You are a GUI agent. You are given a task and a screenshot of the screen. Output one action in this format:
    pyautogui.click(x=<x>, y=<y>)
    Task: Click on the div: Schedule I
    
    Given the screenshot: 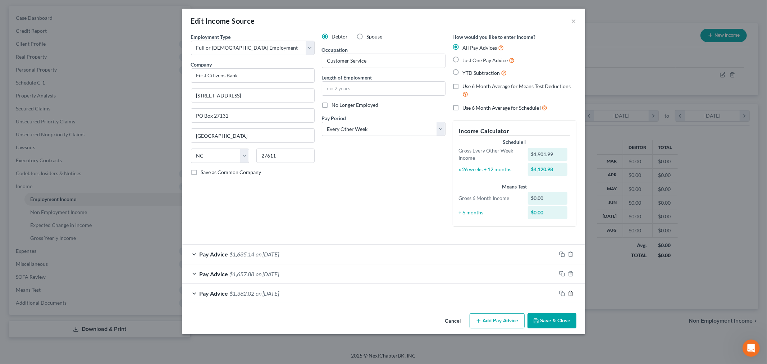 What is the action you would take?
    pyautogui.click(x=514, y=142)
    